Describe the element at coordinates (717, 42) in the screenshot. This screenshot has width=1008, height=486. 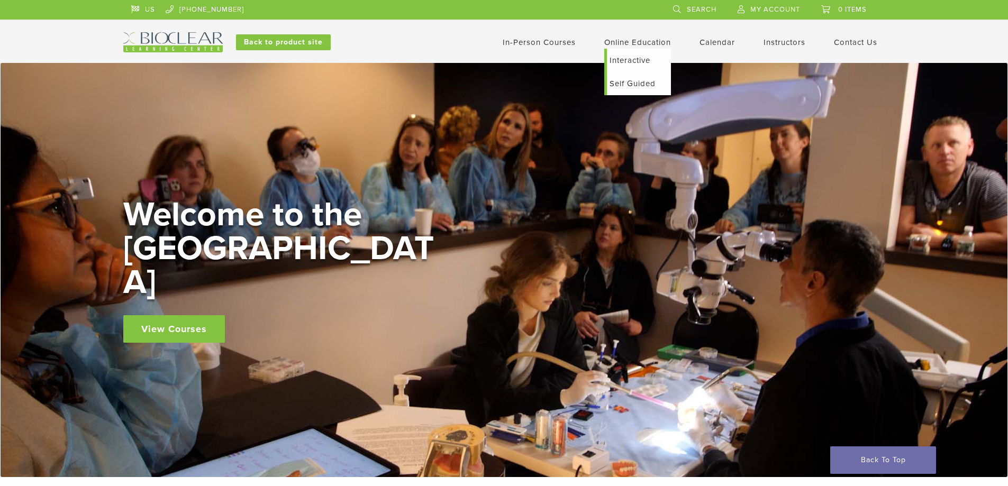
I see `a: Calendar` at that location.